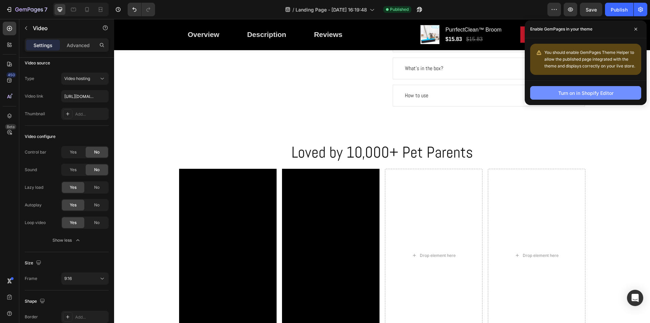 The height and width of the screenshot is (323, 650). What do you see at coordinates (40, 136) in the screenshot?
I see `div: Video configure` at bounding box center [40, 136].